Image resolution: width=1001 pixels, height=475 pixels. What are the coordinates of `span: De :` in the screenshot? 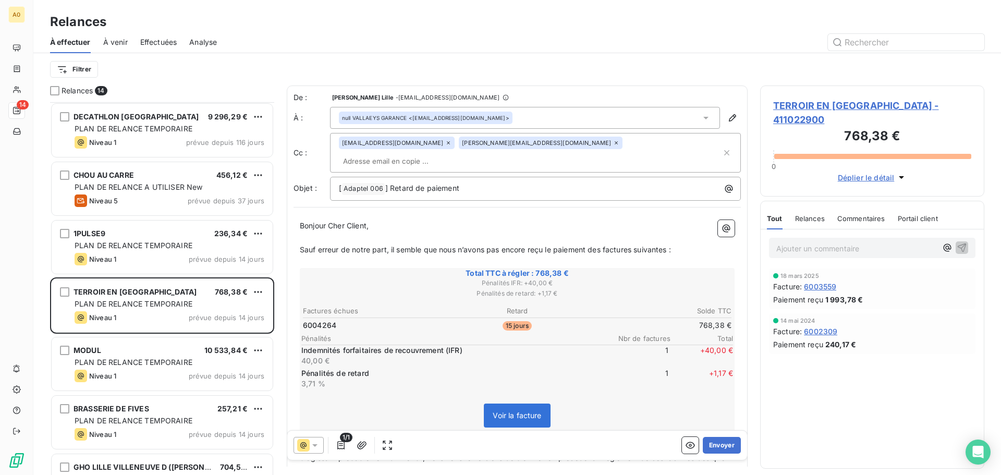 It's located at (312, 97).